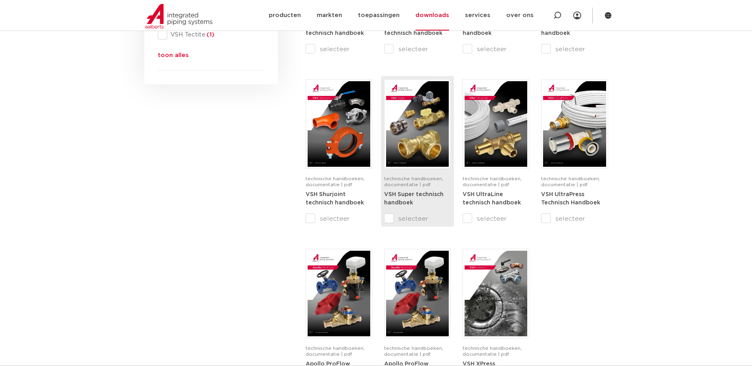 This screenshot has height=366, width=752. What do you see at coordinates (417, 294) in the screenshot?
I see `img: Apollo-ProFlow_A4FlowCharts_5009941-2022-1.0_NL-pdf.jpg` at bounding box center [417, 294].